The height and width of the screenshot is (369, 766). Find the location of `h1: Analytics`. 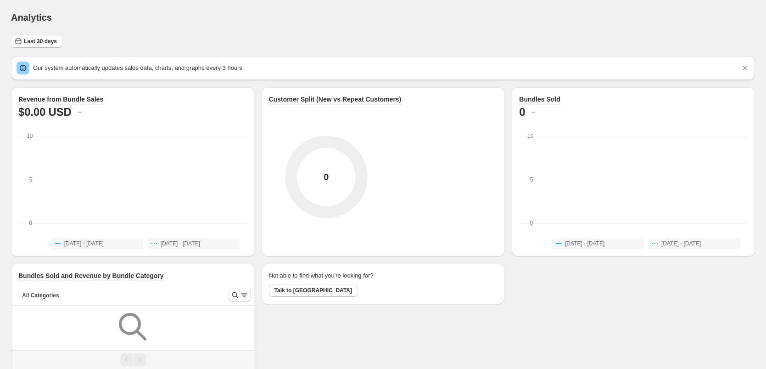

h1: Analytics is located at coordinates (31, 17).